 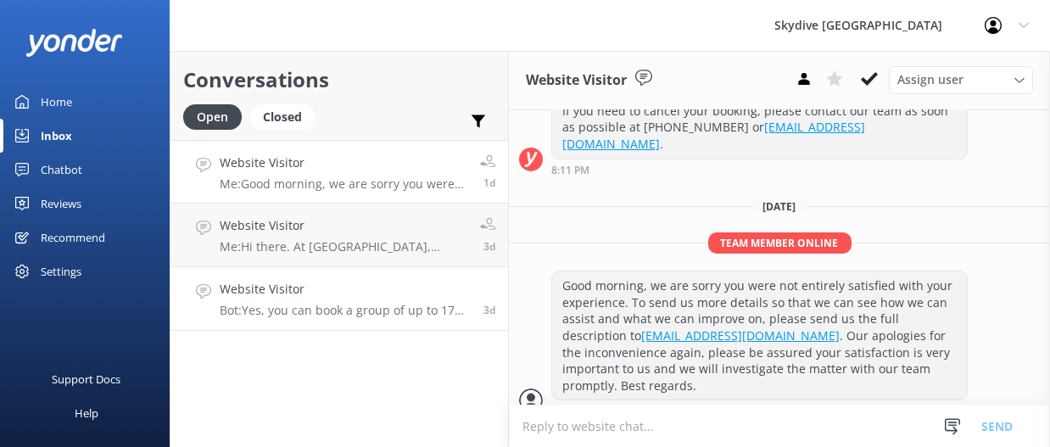 What do you see at coordinates (759, 335) in the screenshot?
I see `div: Good morning, we are sorry you were not entirely satisfied with your experience. To send us more ...` at bounding box center [759, 335].